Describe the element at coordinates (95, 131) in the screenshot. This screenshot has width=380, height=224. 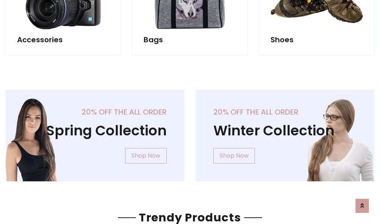
I see `h1: Spring Collection` at that location.